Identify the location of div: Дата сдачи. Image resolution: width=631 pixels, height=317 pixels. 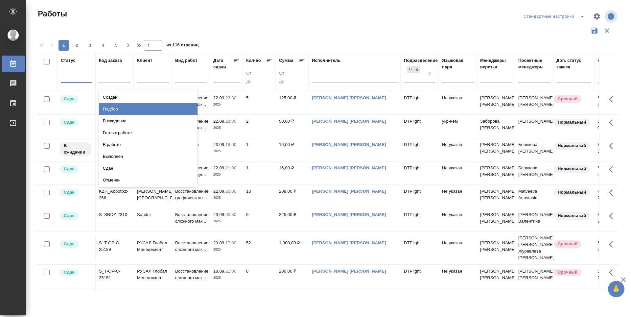
(223, 64).